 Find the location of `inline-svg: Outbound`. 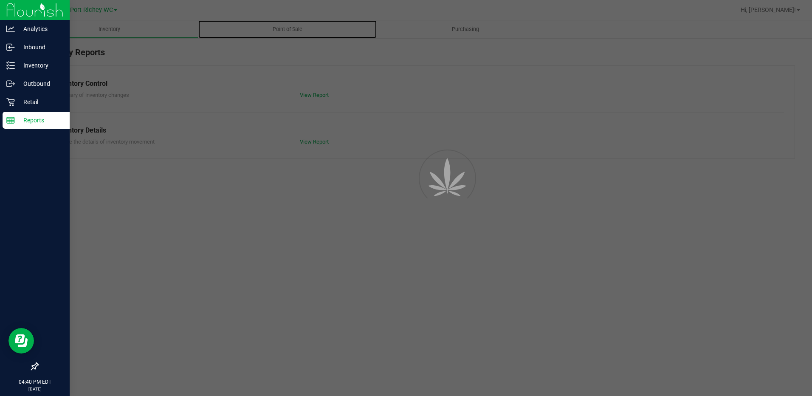

inline-svg: Outbound is located at coordinates (11, 84).